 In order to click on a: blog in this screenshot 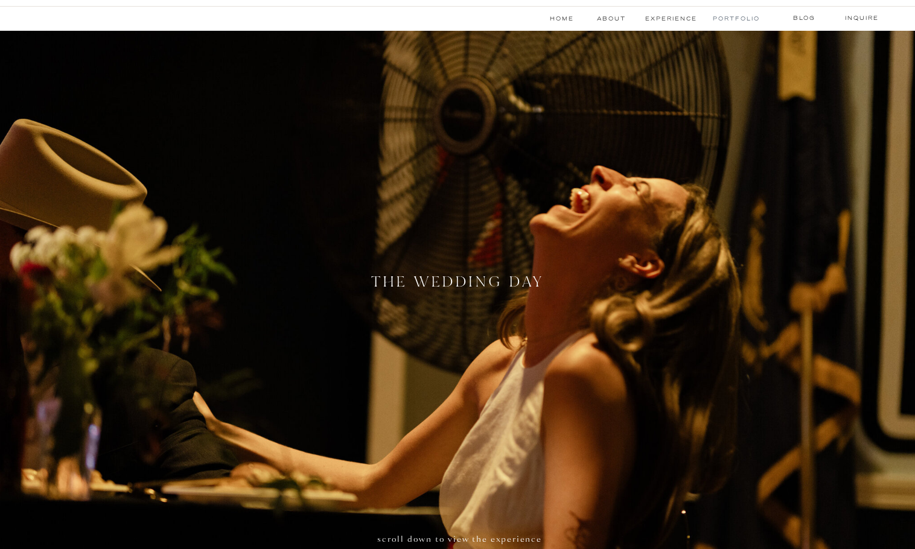, I will do `click(804, 18)`.